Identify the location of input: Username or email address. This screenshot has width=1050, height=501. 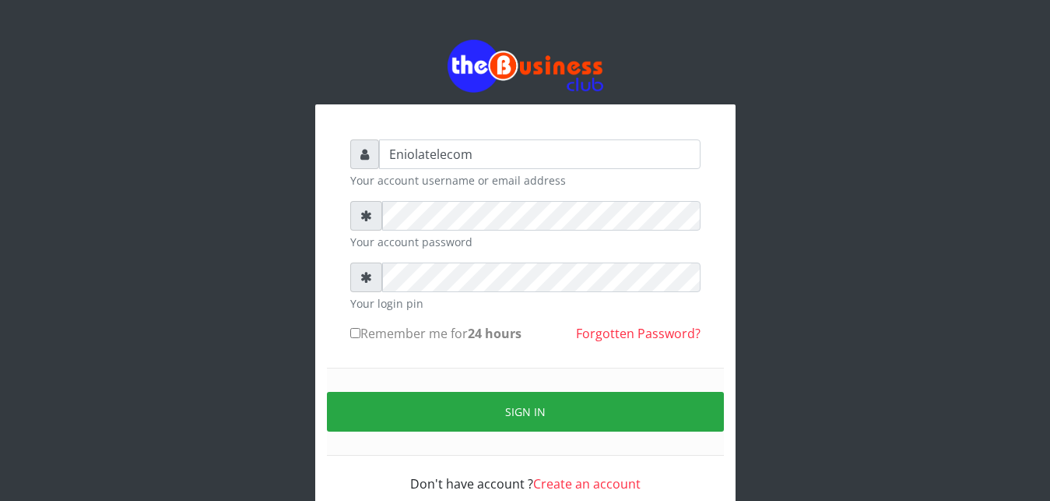
(540, 154).